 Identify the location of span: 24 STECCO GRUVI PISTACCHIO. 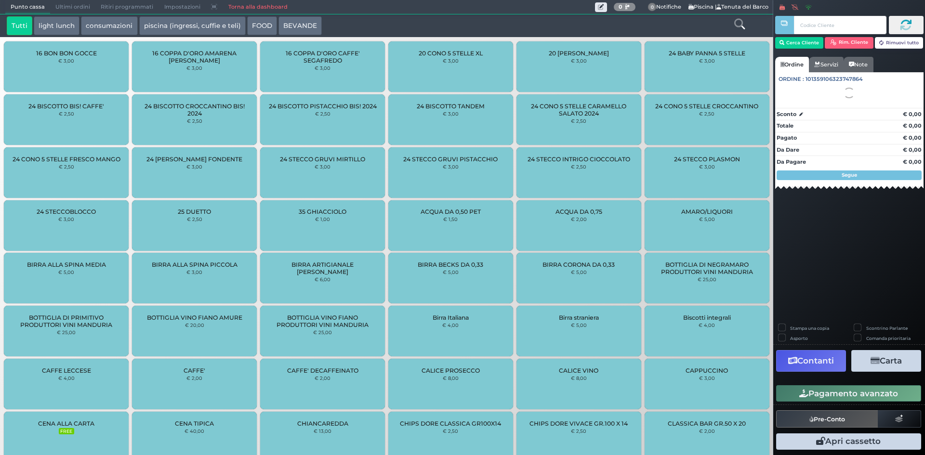
(450, 159).